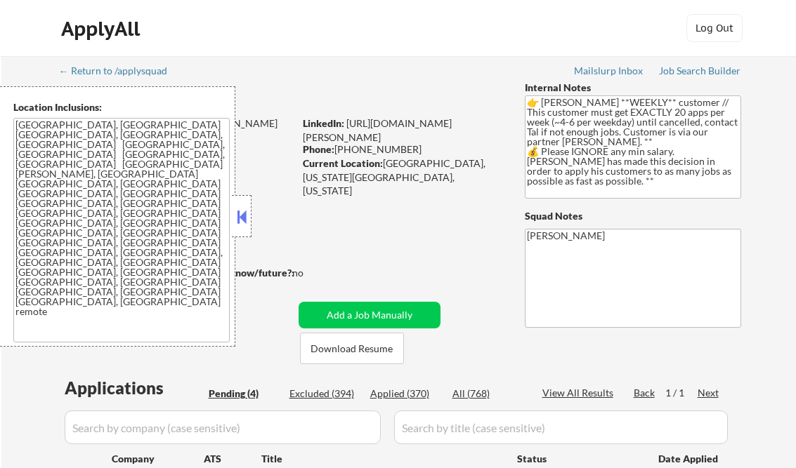 The image size is (796, 468). What do you see at coordinates (119, 71) in the screenshot?
I see `div: ← Return to /applysquad` at bounding box center [119, 71].